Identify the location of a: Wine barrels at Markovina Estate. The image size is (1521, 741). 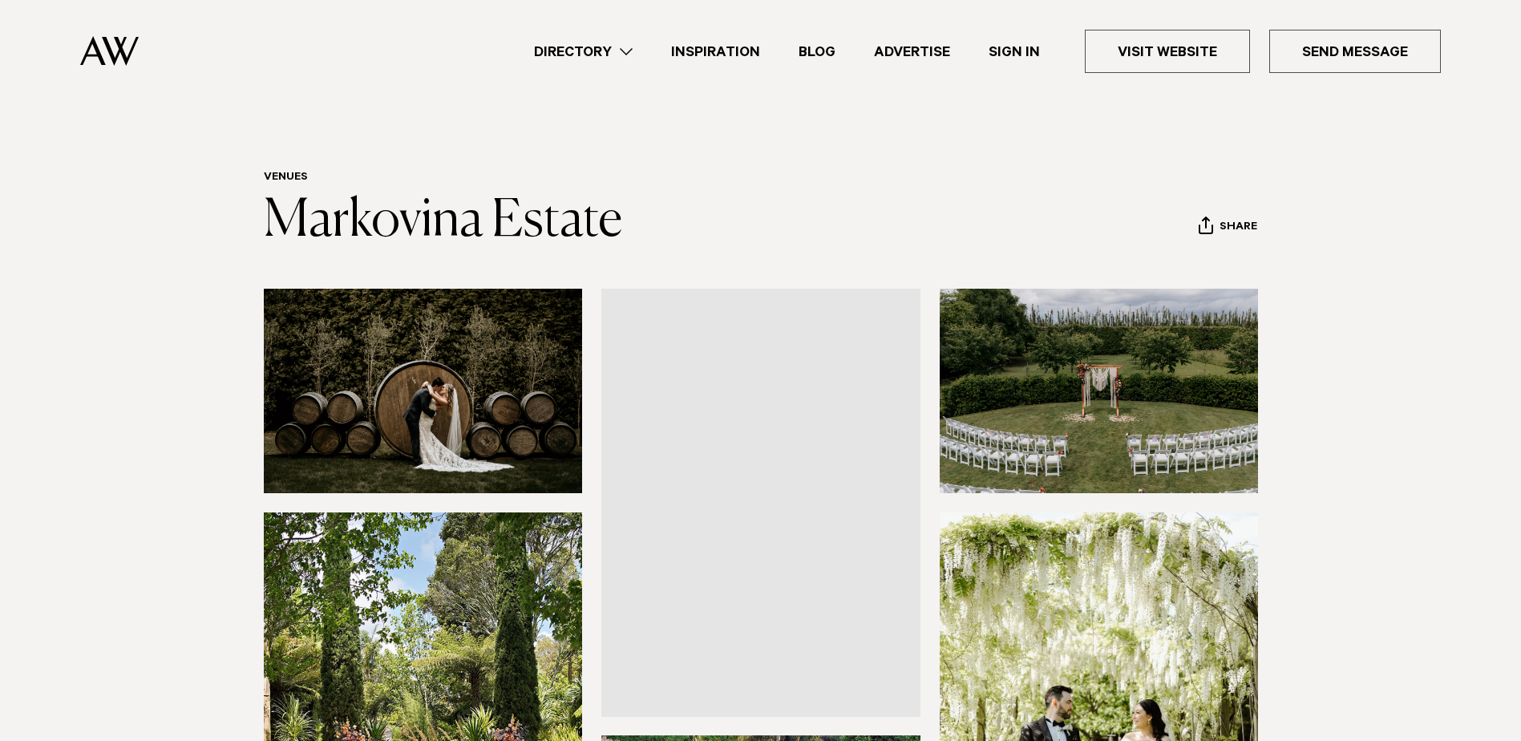
(423, 391).